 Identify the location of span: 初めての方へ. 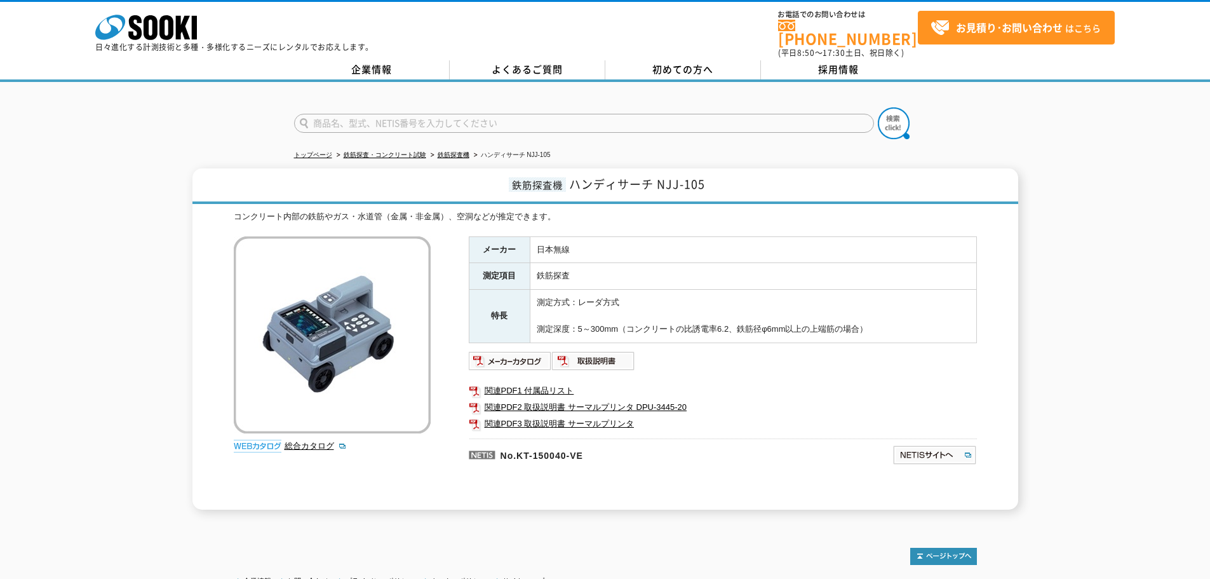
(683, 69).